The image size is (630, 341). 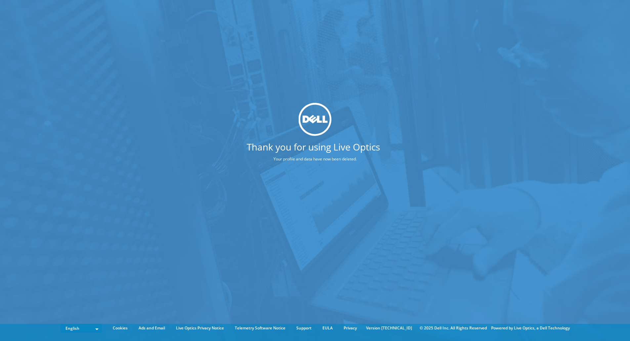 What do you see at coordinates (313, 147) in the screenshot?
I see `h1: Thank you for using Live Optics` at bounding box center [313, 147].